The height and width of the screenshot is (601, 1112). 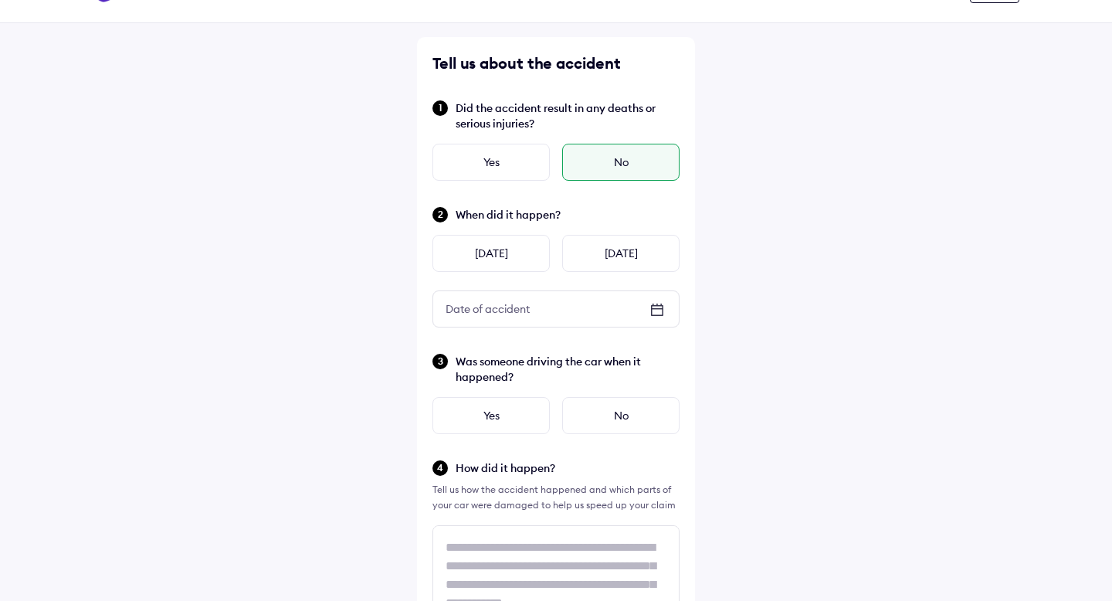 I want to click on span: Did the accident result in any deaths or serious injuries?, so click(x=568, y=116).